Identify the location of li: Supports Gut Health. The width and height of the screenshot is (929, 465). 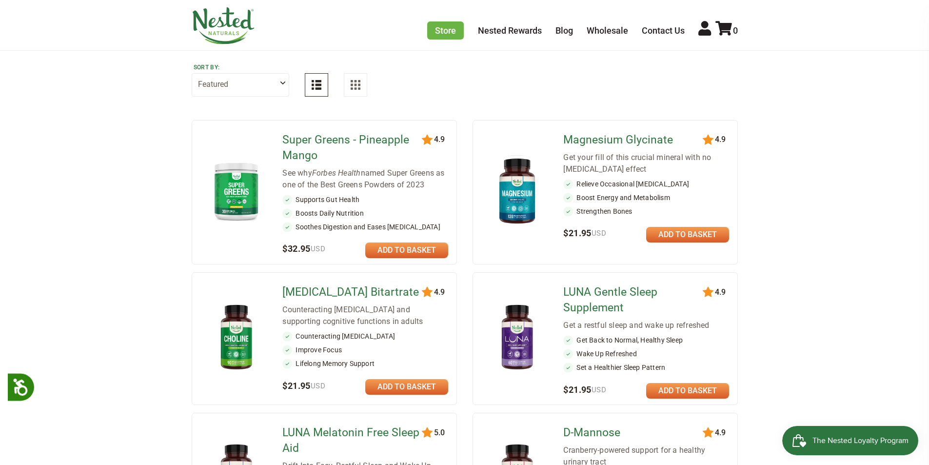
(365, 200).